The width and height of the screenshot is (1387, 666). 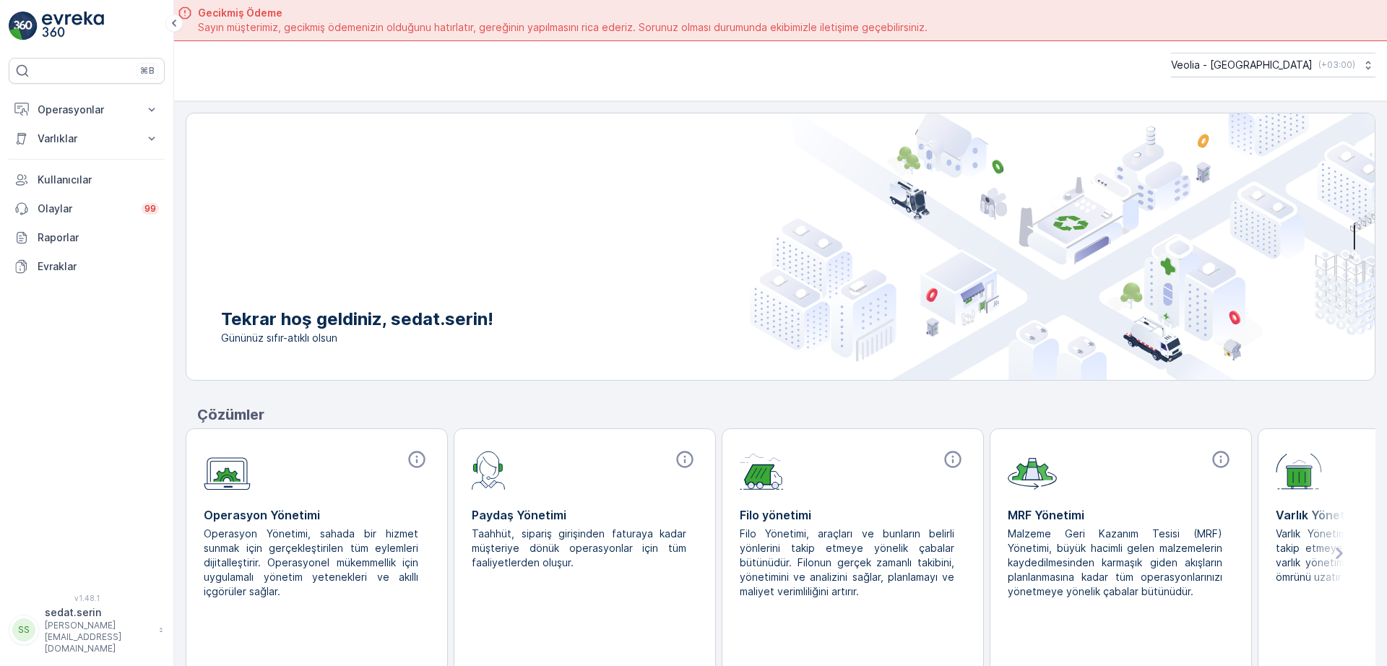 I want to click on p: Malzeme Geri Kazanım Tesisi (MRF) Yönetimi, büyük hacimli gelen malzemelerin kaydedilmesinden kar..., so click(x=1115, y=563).